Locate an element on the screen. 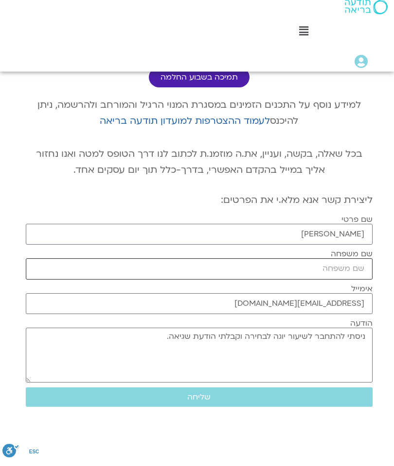  label: שם פרטי is located at coordinates (357, 225).